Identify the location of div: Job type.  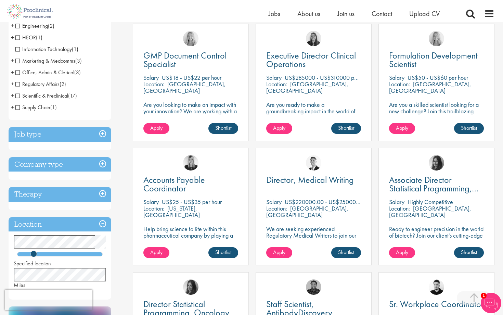
(60, 134).